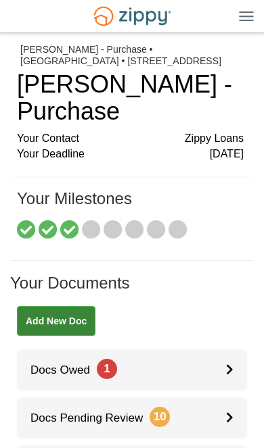 The width and height of the screenshot is (264, 448). What do you see at coordinates (132, 290) in the screenshot?
I see `h1: Your Documents` at bounding box center [132, 290].